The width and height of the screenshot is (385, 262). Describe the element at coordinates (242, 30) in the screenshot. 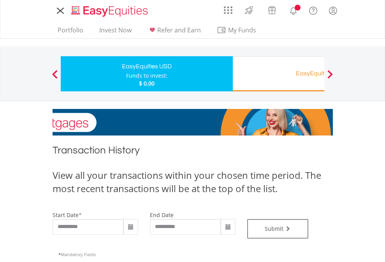

I see `span: My Funds` at that location.